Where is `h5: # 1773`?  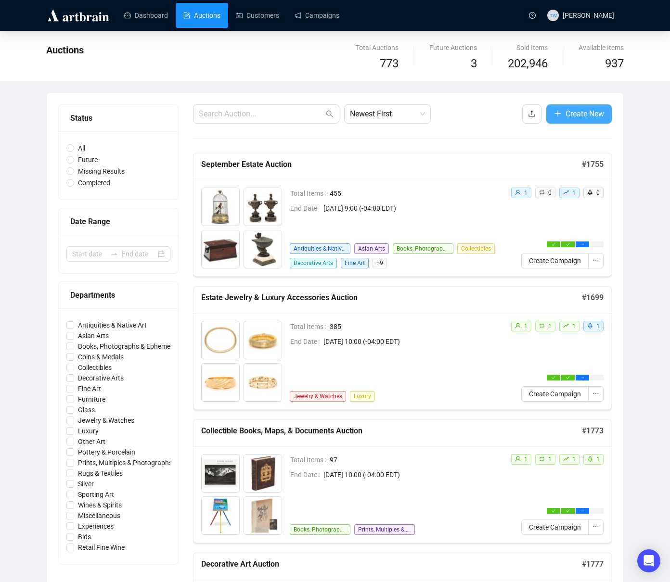
h5: # 1773 is located at coordinates (592, 431).